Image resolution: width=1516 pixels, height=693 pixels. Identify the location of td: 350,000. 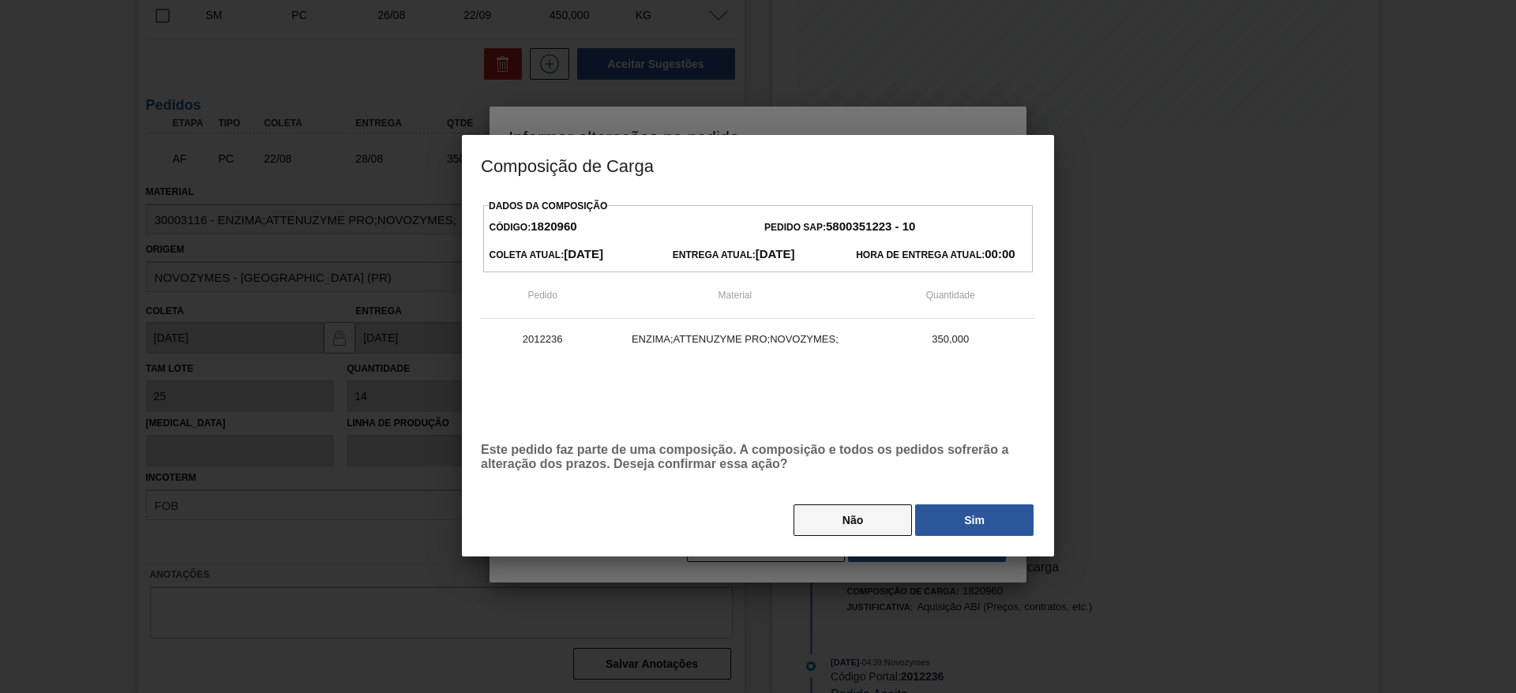
(950, 339).